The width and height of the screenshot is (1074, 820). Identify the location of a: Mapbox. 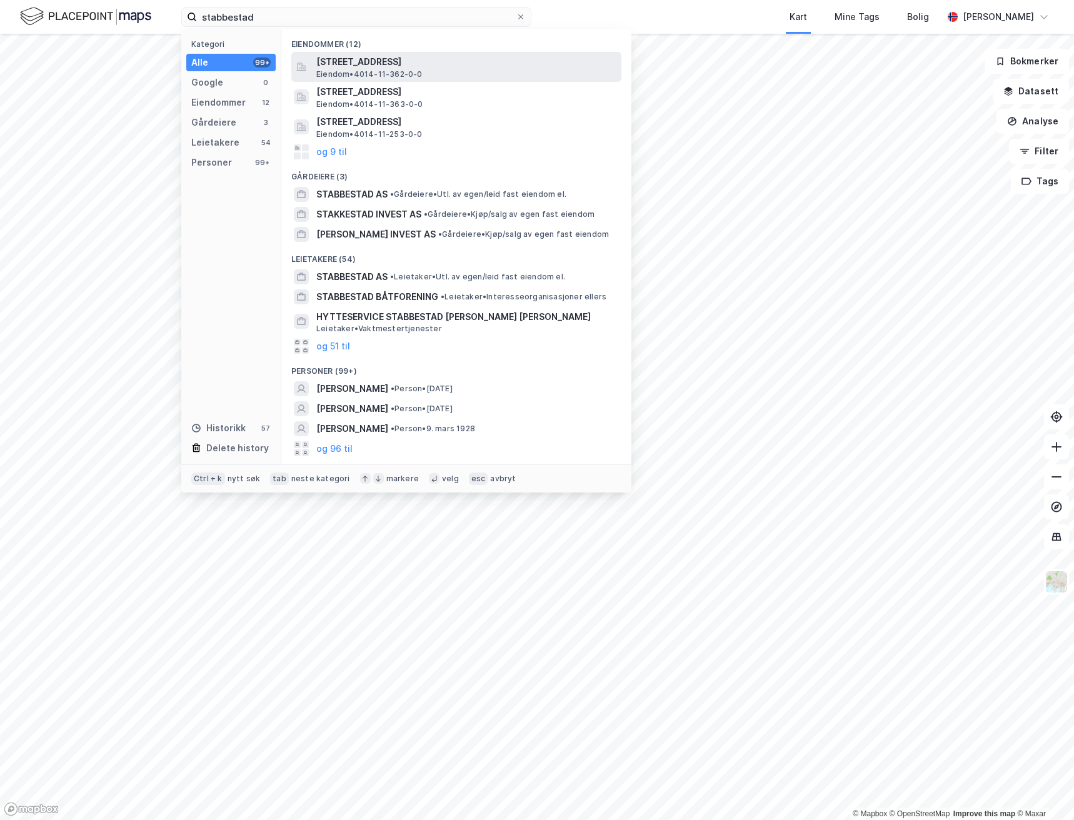
(870, 814).